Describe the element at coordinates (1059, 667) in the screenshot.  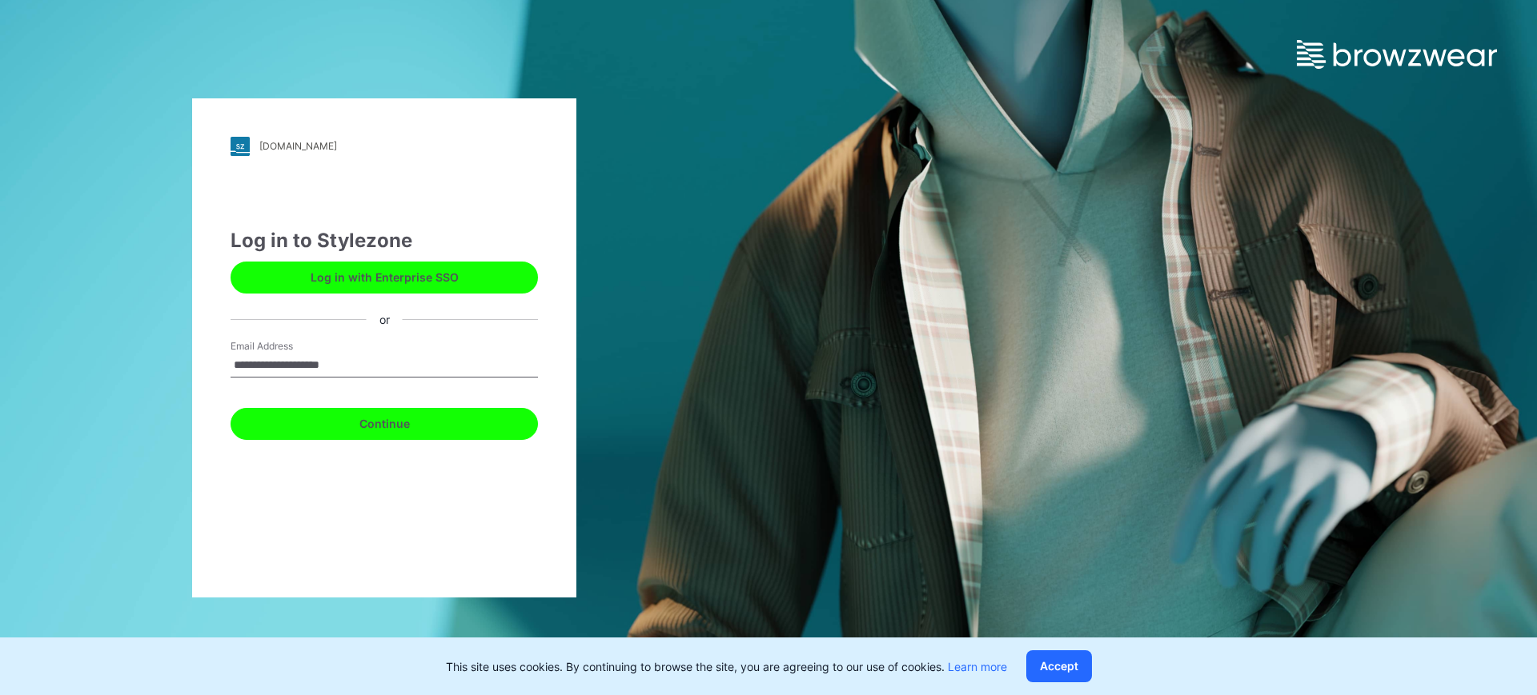
I see `button: Accept` at that location.